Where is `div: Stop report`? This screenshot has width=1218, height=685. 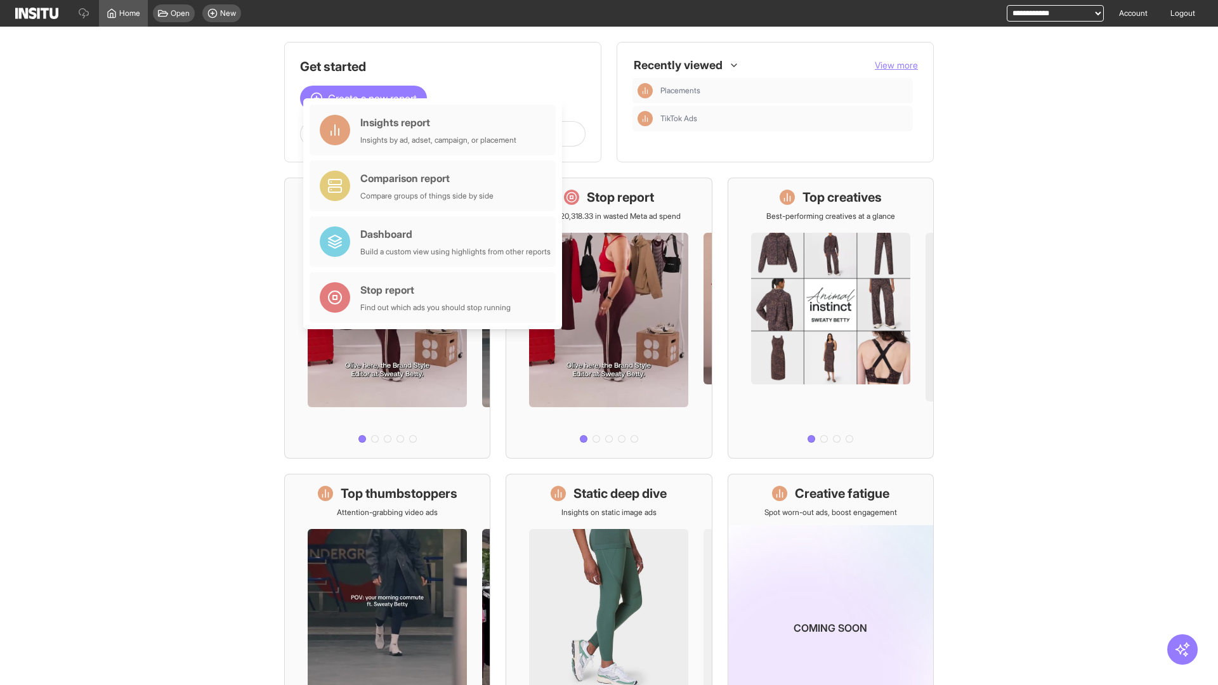 div: Stop report is located at coordinates (435, 290).